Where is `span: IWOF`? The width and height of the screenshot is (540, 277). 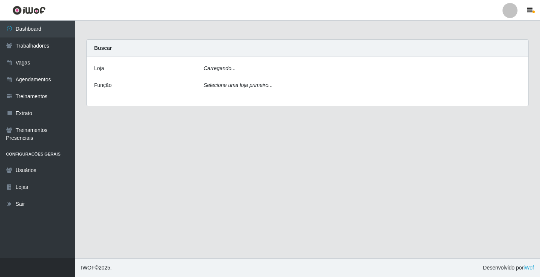
span: IWOF is located at coordinates (88, 268).